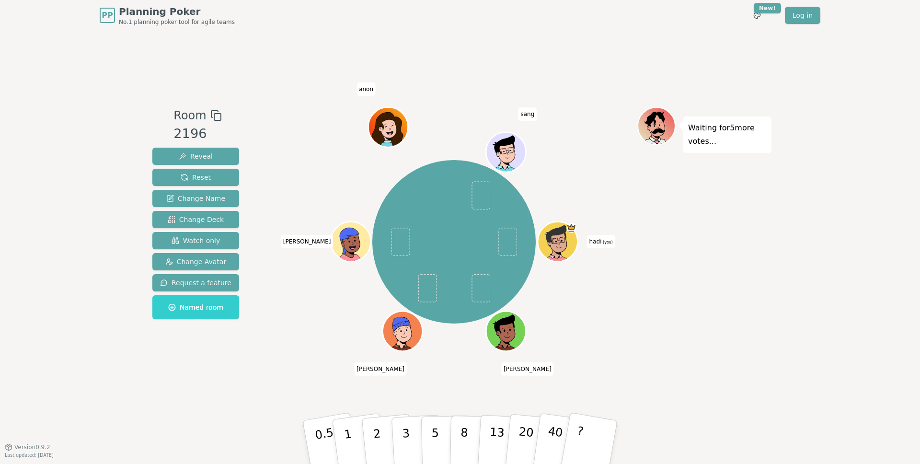 The height and width of the screenshot is (464, 920). What do you see at coordinates (177, 22) in the screenshot?
I see `span: No.1 planning poker tool for agile teams` at bounding box center [177, 22].